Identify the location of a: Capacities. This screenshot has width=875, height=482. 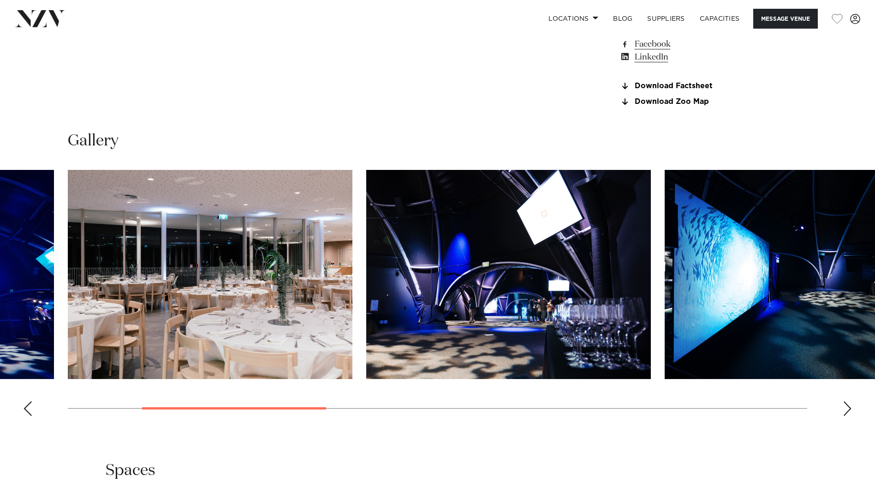
(720, 18).